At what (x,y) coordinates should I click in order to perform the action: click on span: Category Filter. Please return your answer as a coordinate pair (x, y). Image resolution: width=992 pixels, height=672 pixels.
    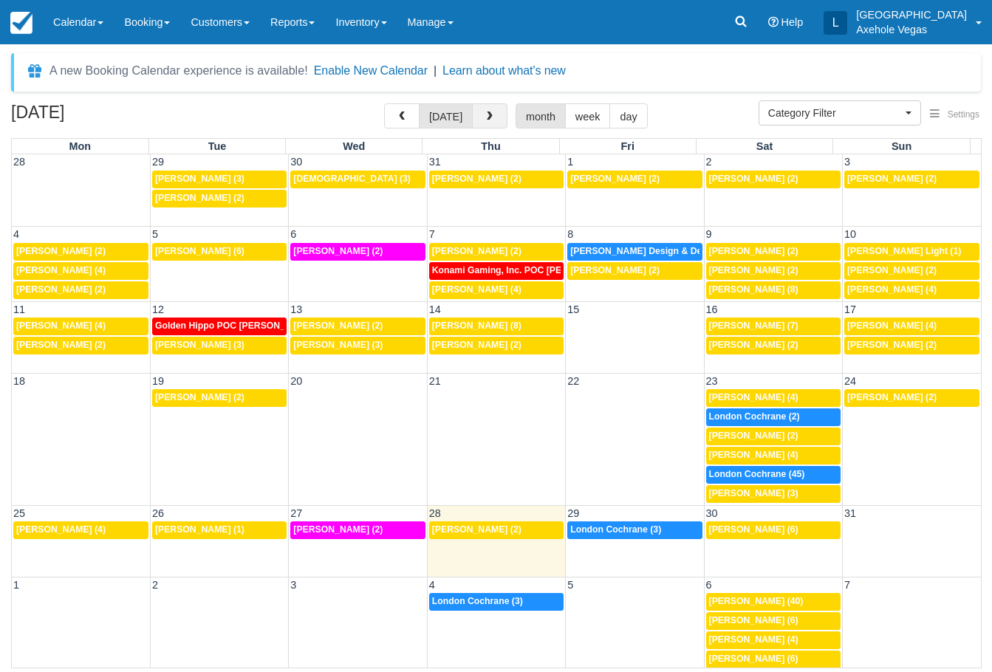
    Looking at the image, I should click on (835, 113).